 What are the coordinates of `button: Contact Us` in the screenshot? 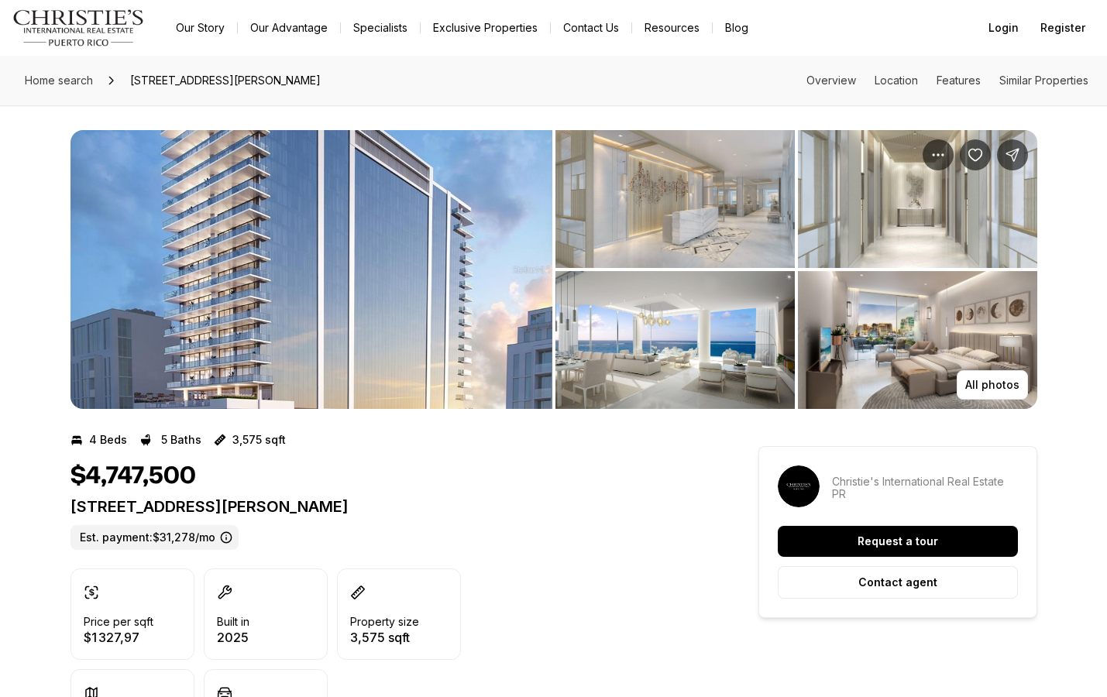 It's located at (591, 28).